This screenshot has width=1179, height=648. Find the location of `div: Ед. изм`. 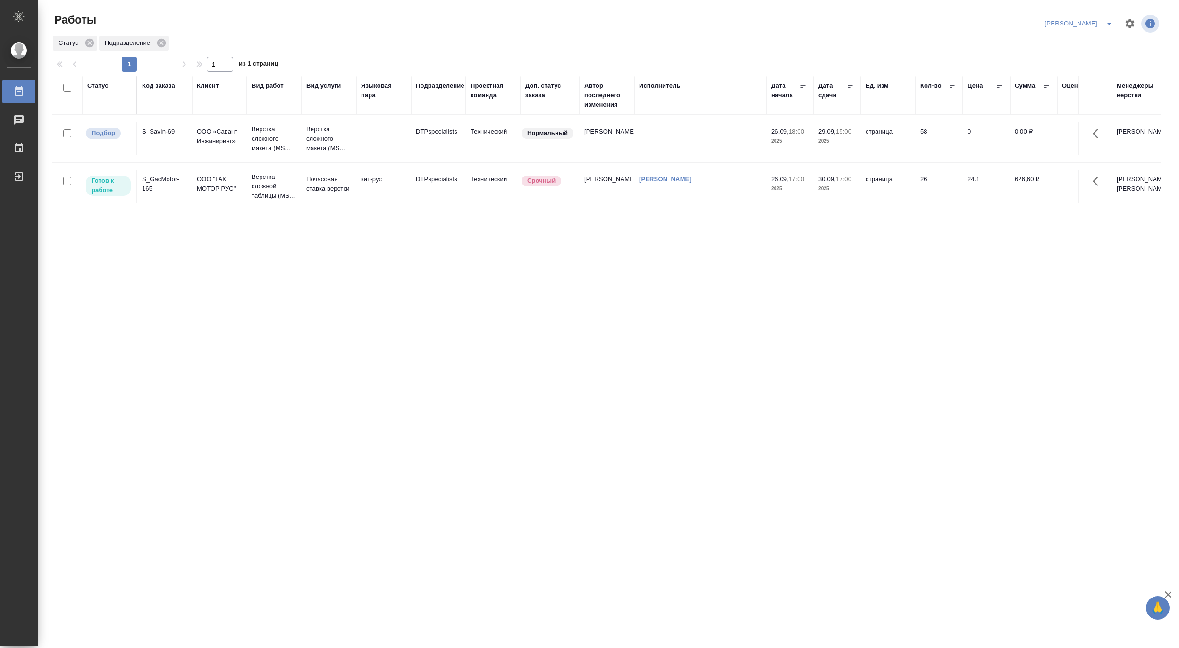

div: Ед. изм is located at coordinates (877, 86).